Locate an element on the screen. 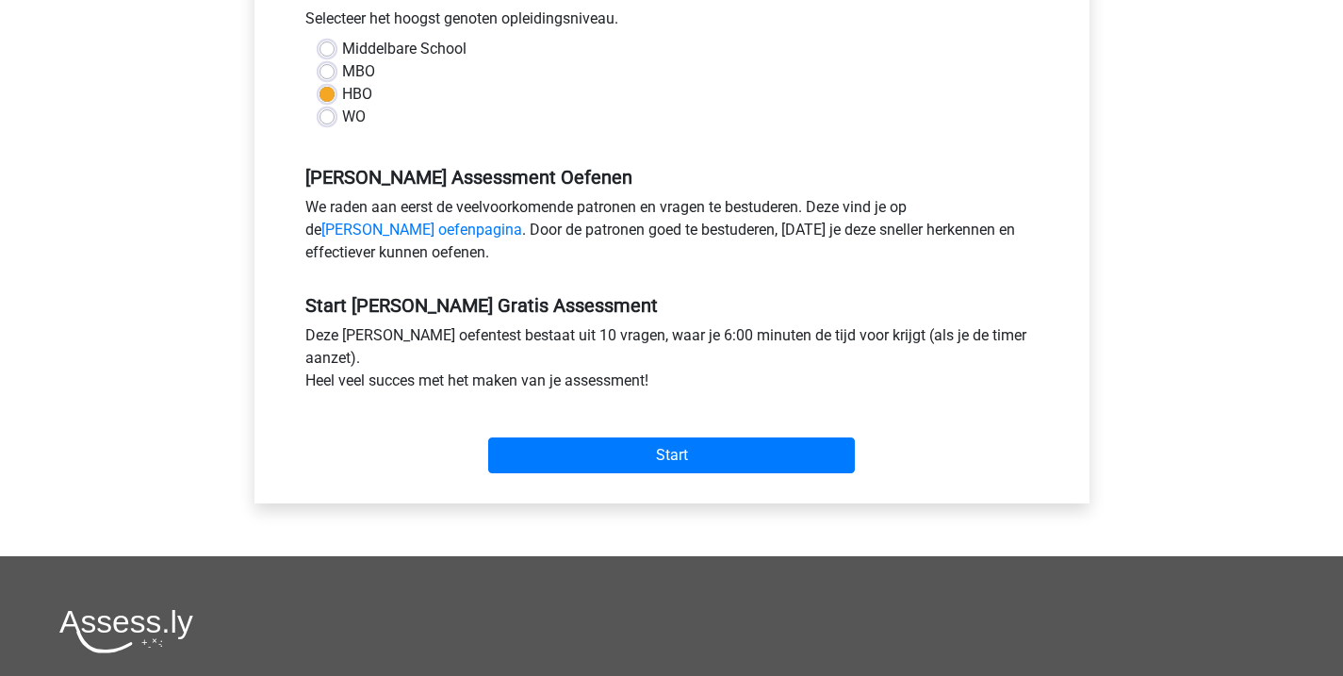  input: Start is located at coordinates (671, 455).